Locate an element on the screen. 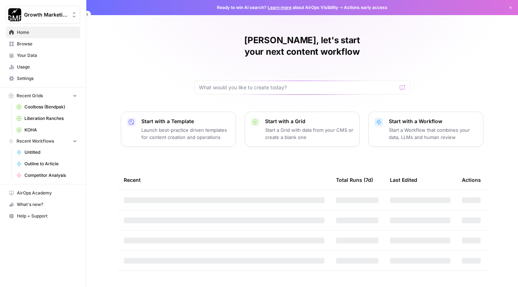 The image size is (518, 287). span: Coolboss (Bendpak) is located at coordinates (51, 107).